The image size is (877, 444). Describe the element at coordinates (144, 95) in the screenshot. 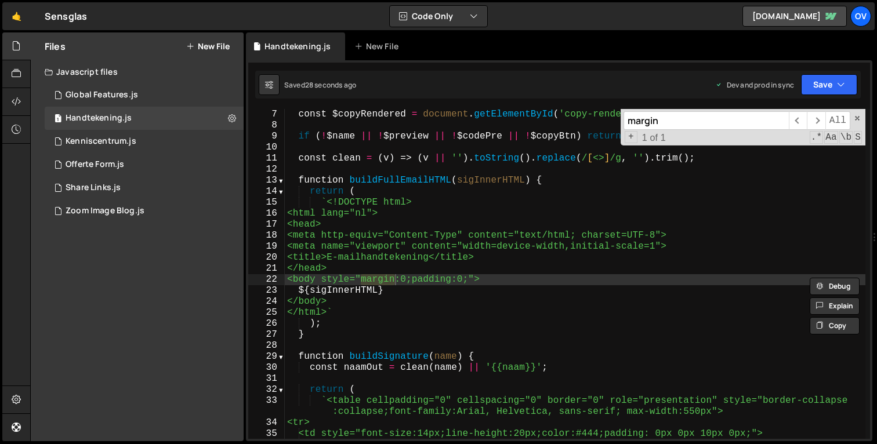

I see `div: 15490/40875.js` at that location.